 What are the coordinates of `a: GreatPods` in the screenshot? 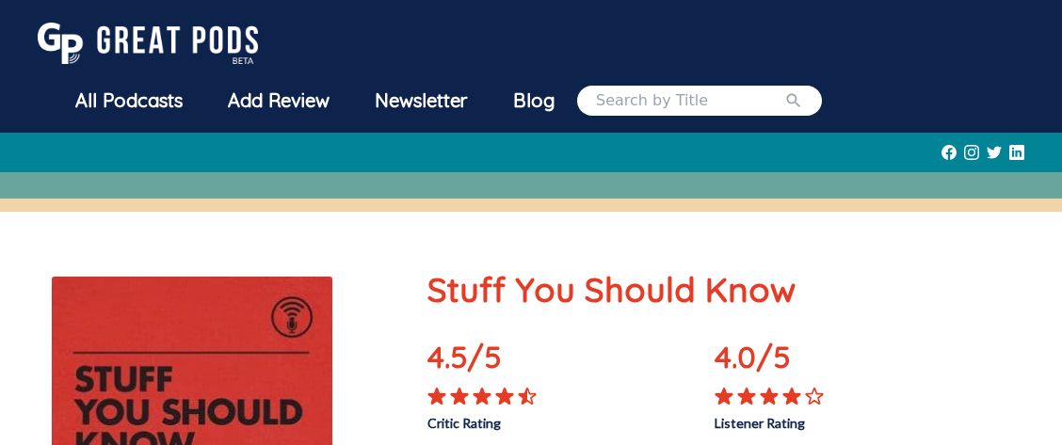 It's located at (148, 43).